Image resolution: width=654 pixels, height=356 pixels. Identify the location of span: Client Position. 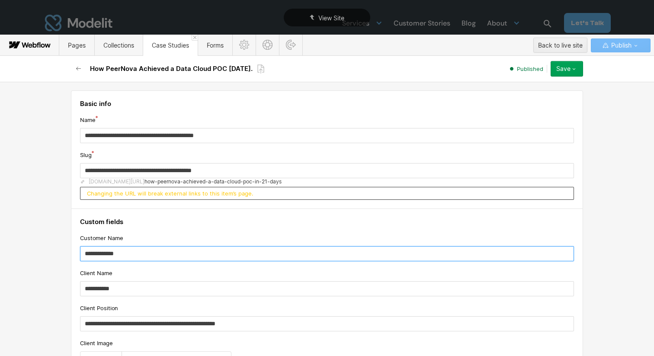
(99, 308).